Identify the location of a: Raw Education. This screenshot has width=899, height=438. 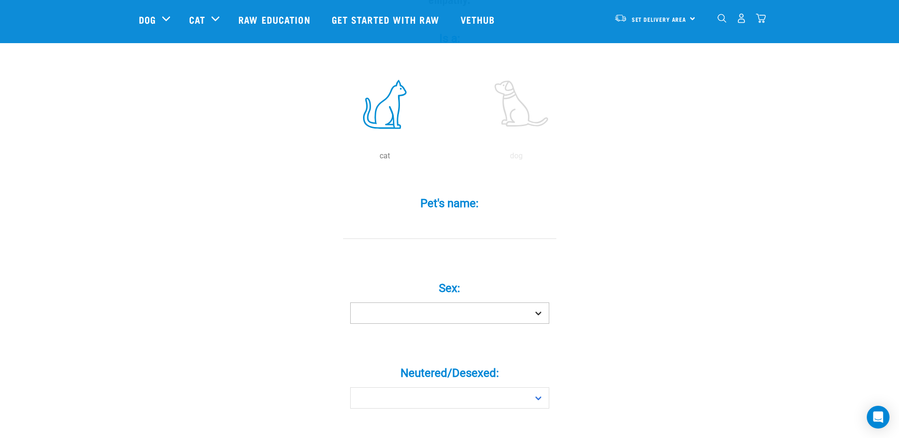
(275, 19).